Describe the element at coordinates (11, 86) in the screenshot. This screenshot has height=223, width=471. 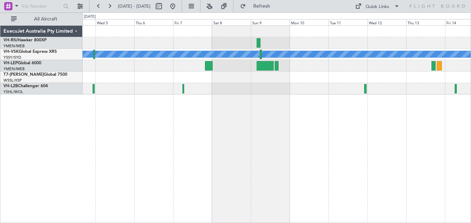
I see `span: VH-L2B` at that location.